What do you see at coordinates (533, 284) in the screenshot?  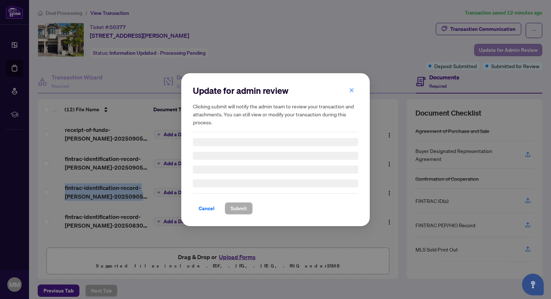 I see `button: Open asap` at bounding box center [533, 284].